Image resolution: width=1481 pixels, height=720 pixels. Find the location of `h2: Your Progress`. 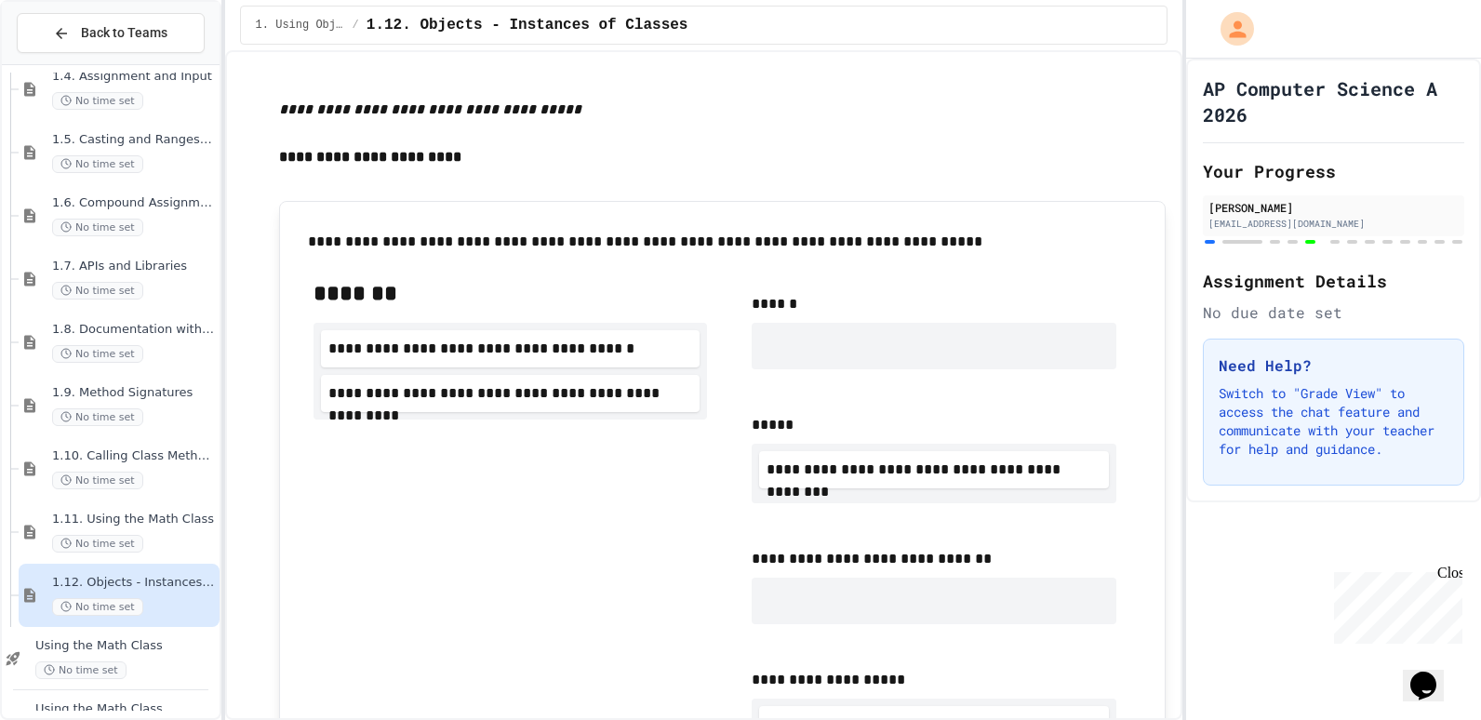

h2: Your Progress is located at coordinates (1333, 171).